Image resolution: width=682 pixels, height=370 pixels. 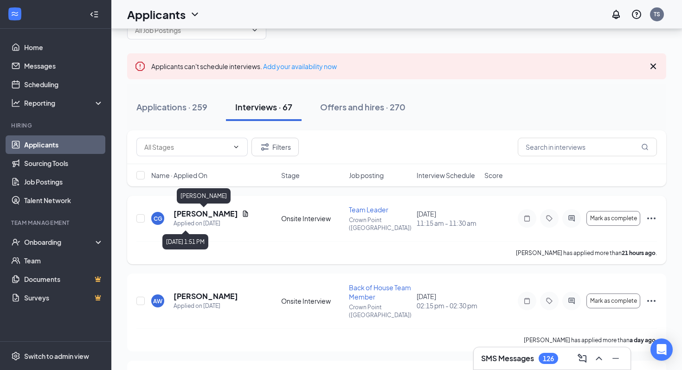 I want to click on input: Search in interviews, so click(x=588, y=147).